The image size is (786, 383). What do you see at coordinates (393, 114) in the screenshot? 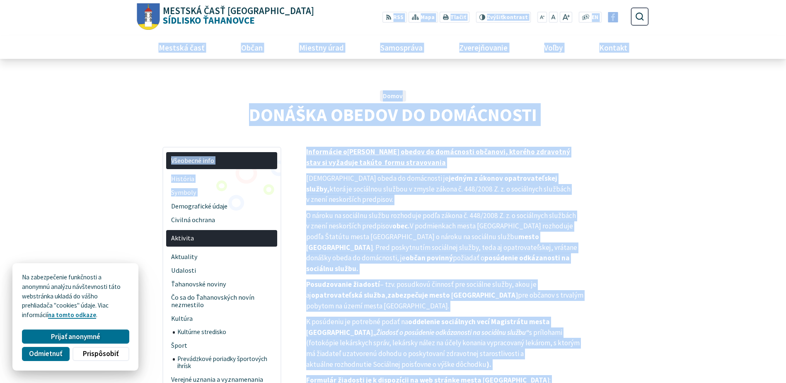
I see `span: DONÁŠKA OBEDOV DO DOMÁCNOSTI` at bounding box center [393, 114].